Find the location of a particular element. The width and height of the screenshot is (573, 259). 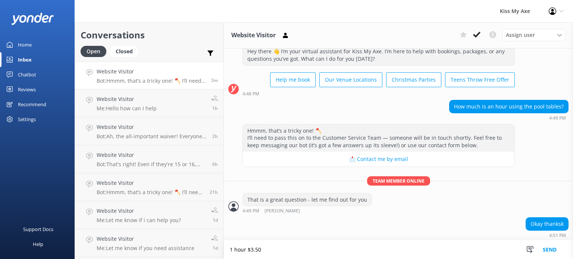

a: Website VisitorMe:Let me know if you need assistance1d is located at coordinates (149, 243).